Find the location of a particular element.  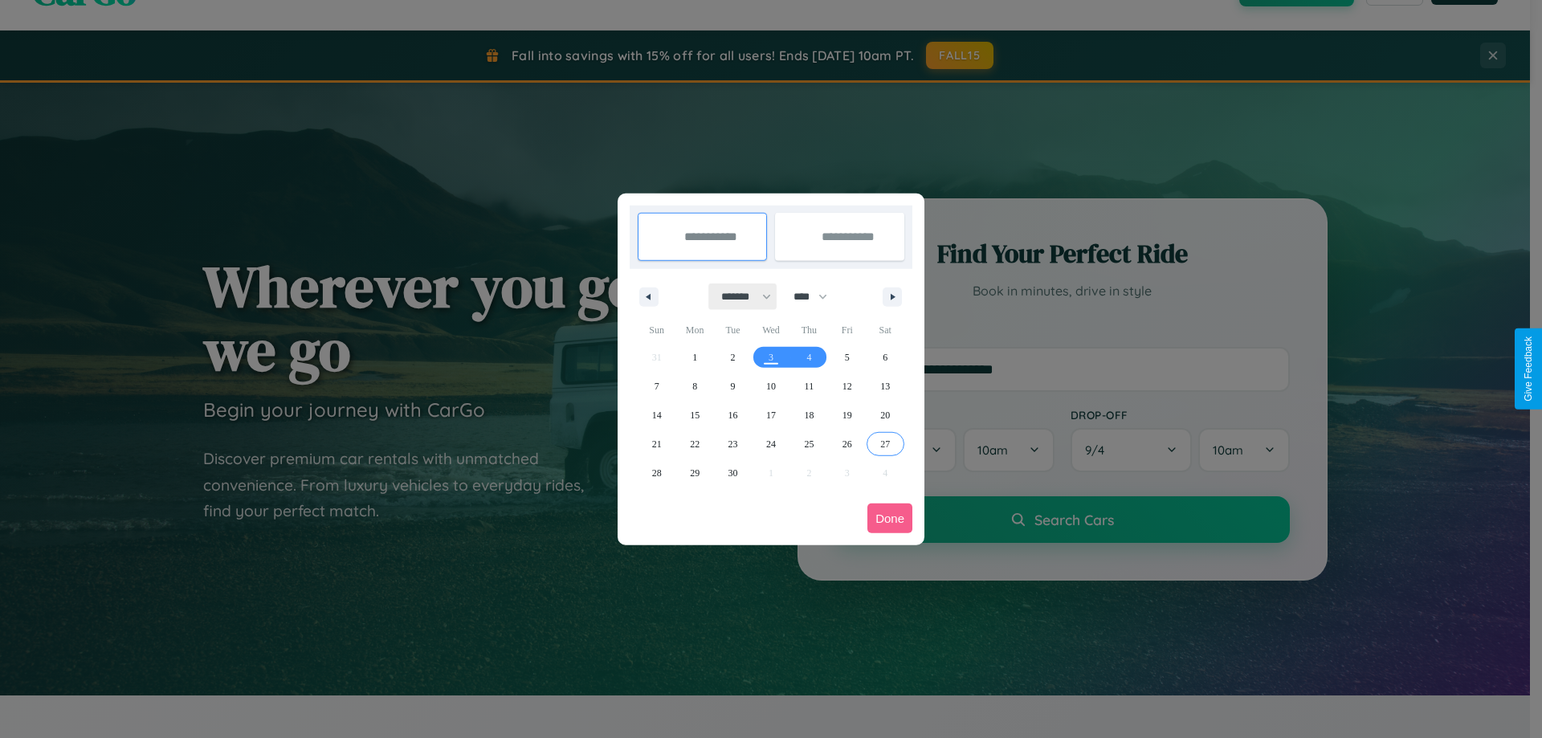

span: 22 is located at coordinates (695, 444).